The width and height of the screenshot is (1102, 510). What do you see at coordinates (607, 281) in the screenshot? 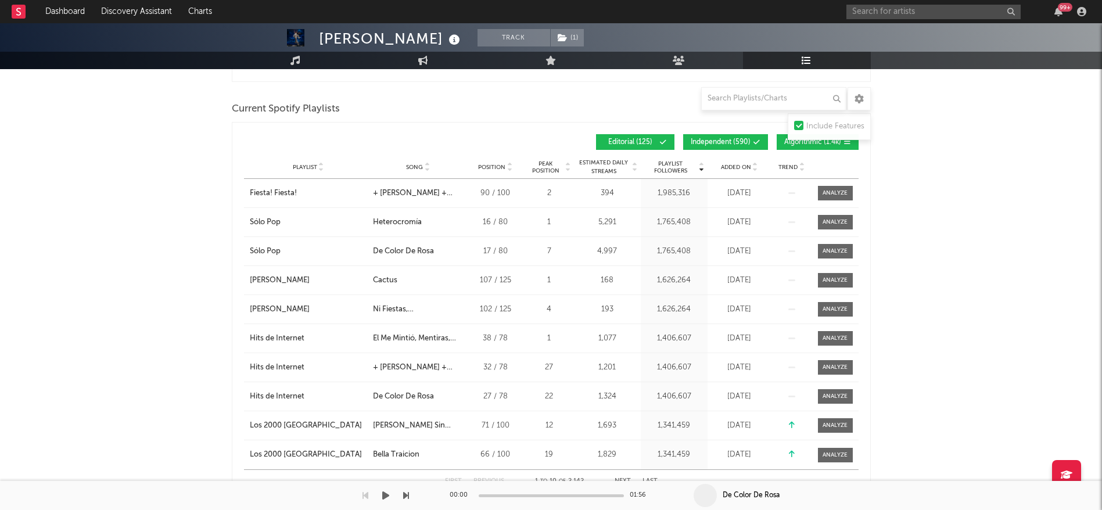
I see `div: 168` at bounding box center [607, 281].